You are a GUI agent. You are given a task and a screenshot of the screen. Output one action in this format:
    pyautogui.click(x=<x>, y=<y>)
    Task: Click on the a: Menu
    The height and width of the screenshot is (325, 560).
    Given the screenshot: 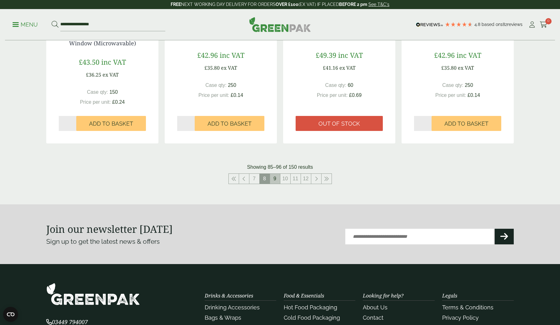 What is the action you would take?
    pyautogui.click(x=25, y=24)
    